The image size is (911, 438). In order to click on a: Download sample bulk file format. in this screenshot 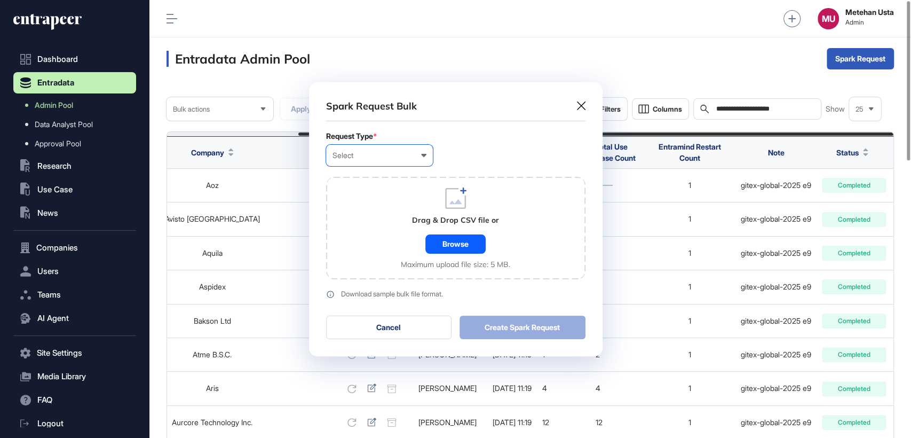, I will do `click(456, 294)`.